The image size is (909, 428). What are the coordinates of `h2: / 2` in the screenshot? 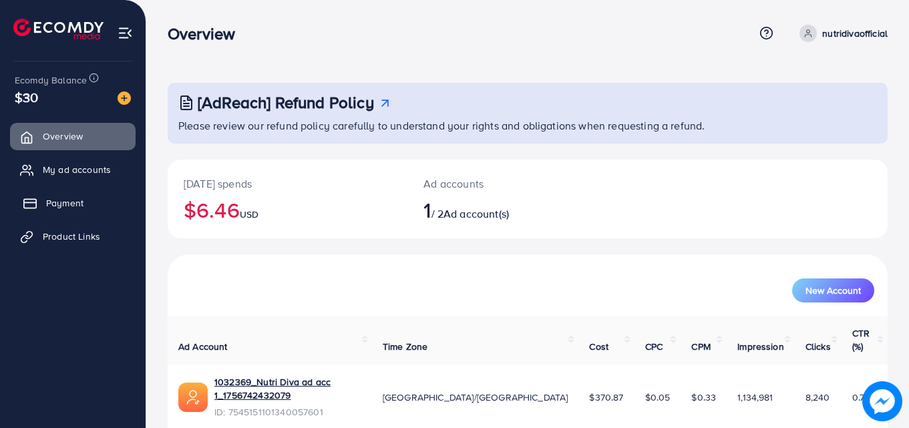 It's located at (498, 210).